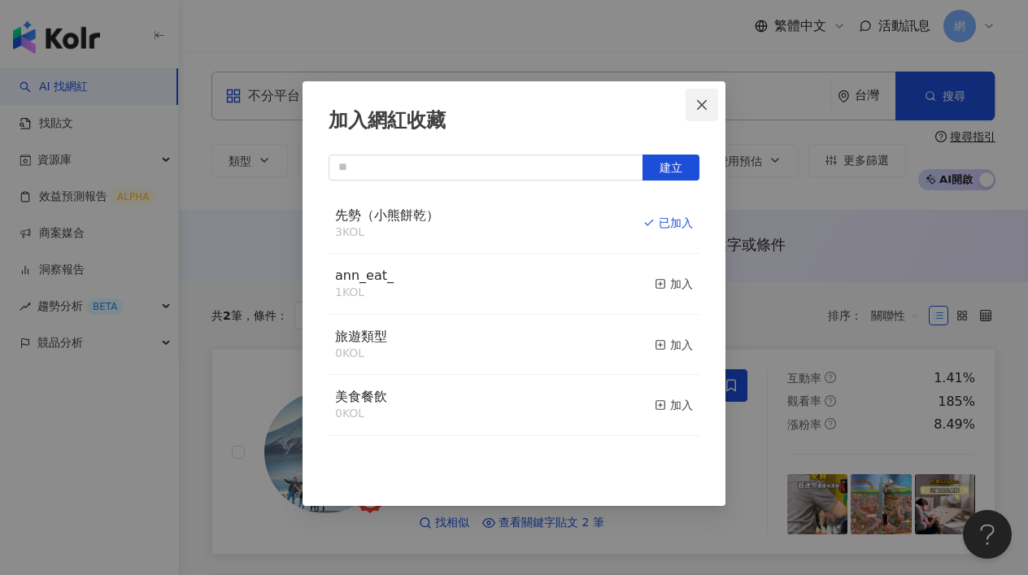 The image size is (1028, 575). I want to click on span: close, so click(702, 105).